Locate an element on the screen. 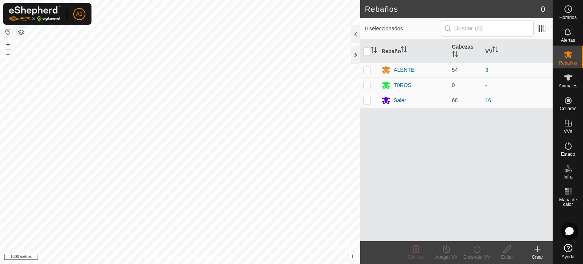  font: Saler is located at coordinates (400, 100).